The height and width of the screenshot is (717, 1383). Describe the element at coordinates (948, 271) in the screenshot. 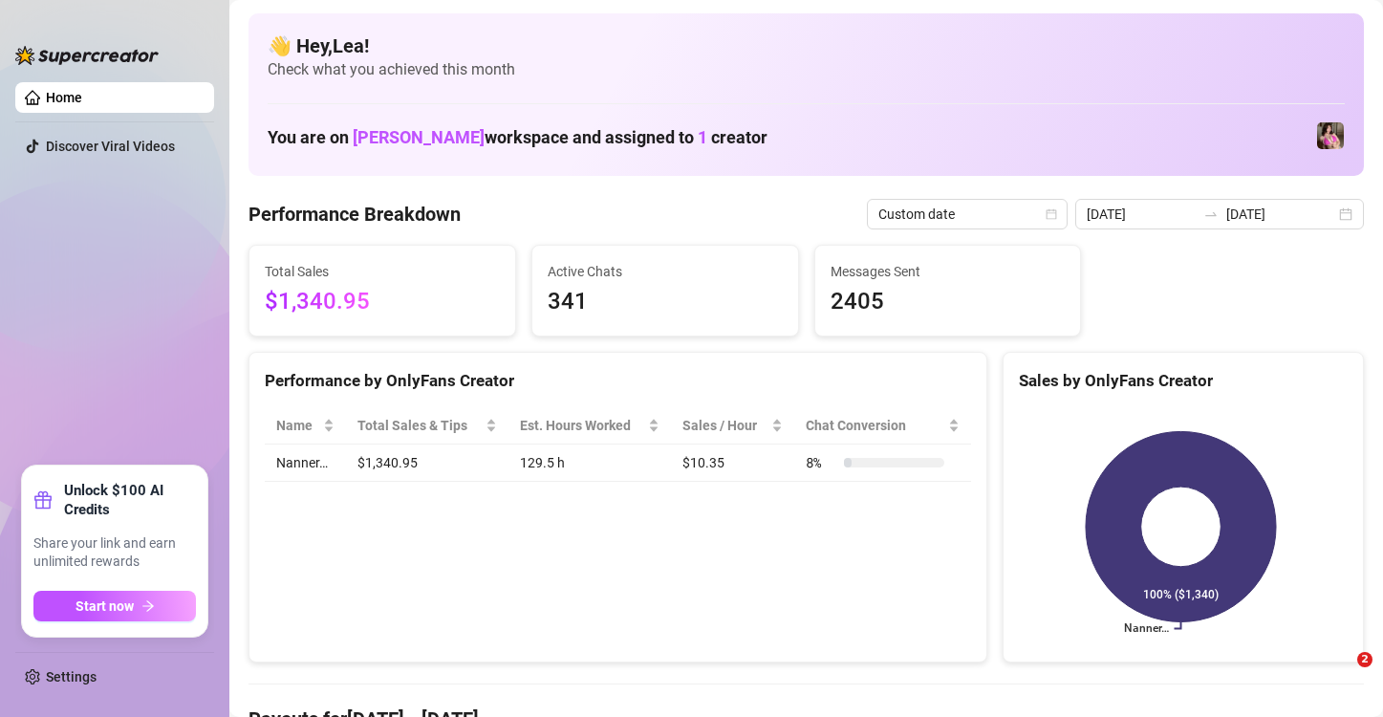

I see `span: Messages Sent` at that location.